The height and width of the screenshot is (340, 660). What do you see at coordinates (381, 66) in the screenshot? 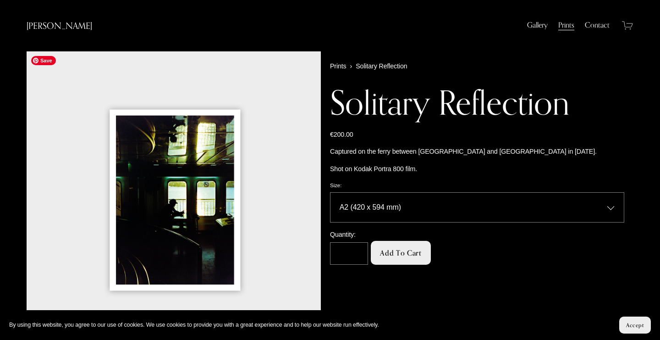
I see `a: Solitary Reflection` at bounding box center [381, 66].